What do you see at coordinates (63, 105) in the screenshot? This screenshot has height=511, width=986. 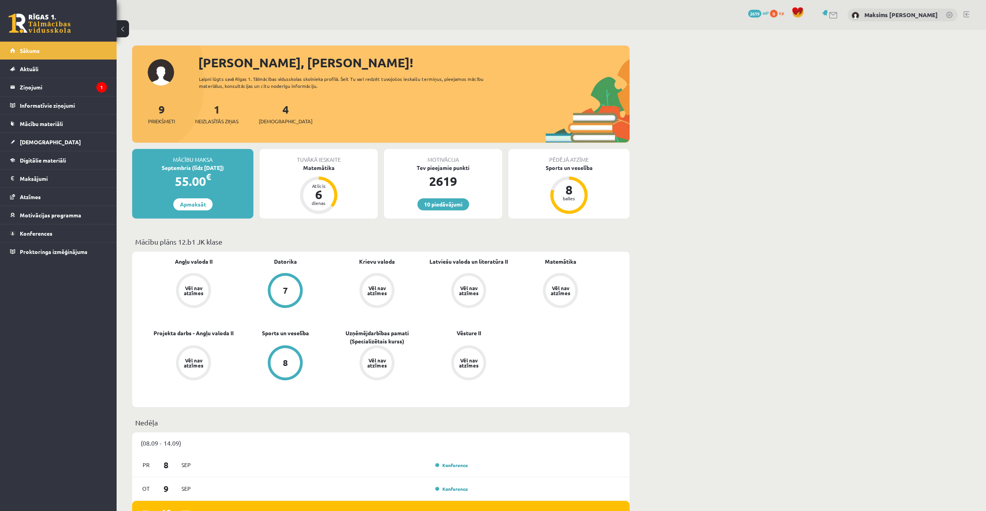 I see `legend: Informatīvie ziņojumi` at bounding box center [63, 105].